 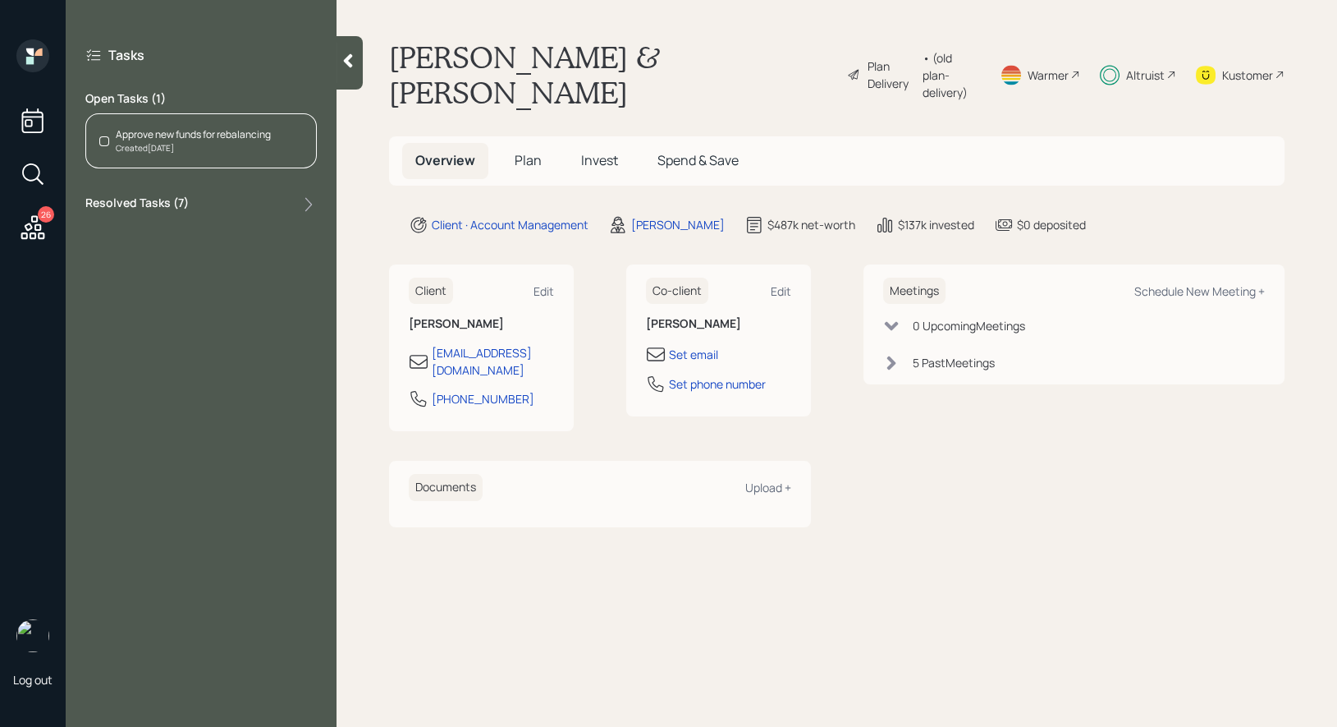 I want to click on label: Open Tasks ( 1 ), so click(x=201, y=99).